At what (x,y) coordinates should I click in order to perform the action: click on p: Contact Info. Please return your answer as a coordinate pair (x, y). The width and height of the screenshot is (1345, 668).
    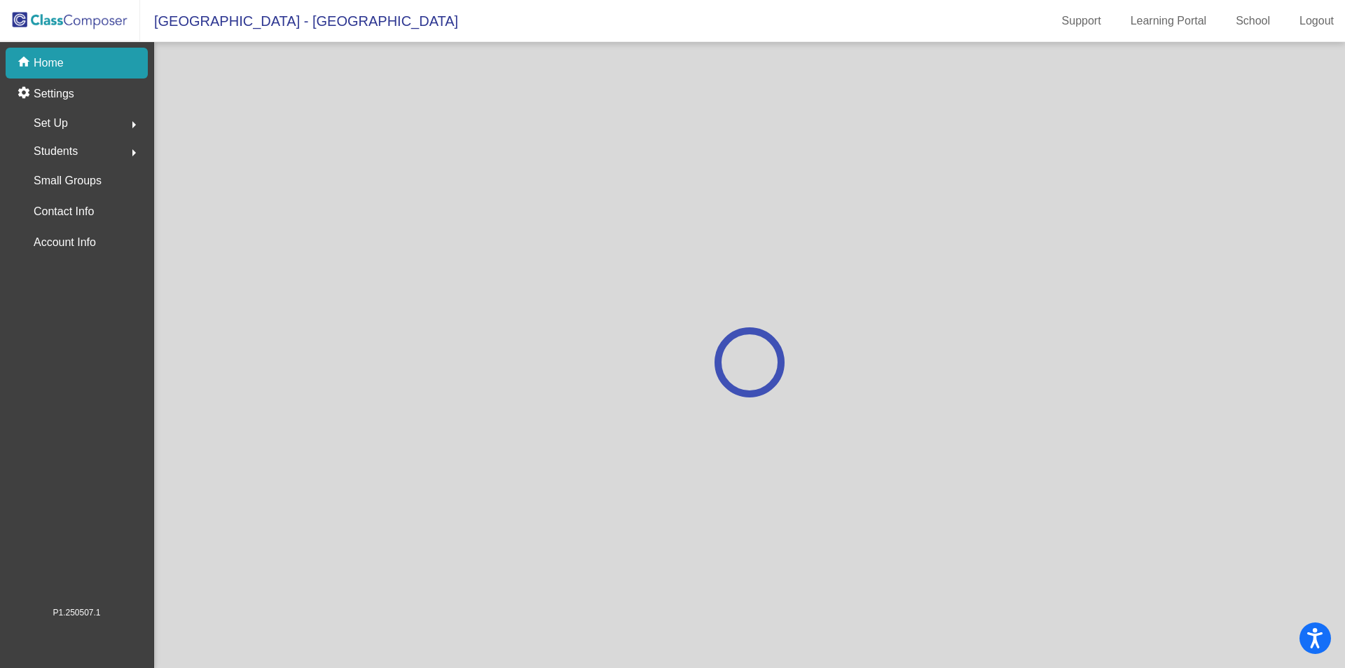
    Looking at the image, I should click on (64, 212).